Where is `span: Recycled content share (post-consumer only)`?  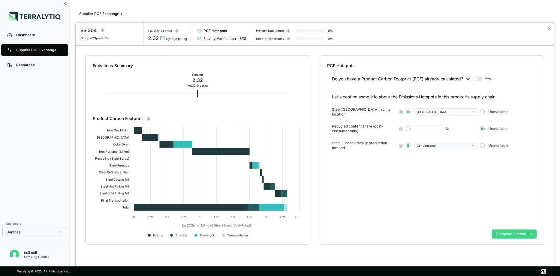 span: Recycled content share (post-consumer only) is located at coordinates (364, 129).